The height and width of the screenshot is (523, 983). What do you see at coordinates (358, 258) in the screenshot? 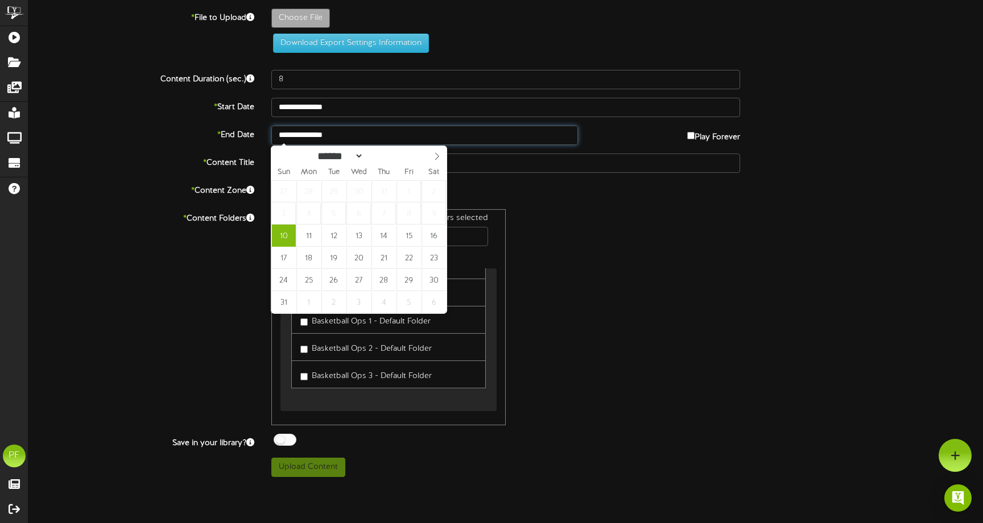
I see `span: August 20, 2025` at bounding box center [358, 258].